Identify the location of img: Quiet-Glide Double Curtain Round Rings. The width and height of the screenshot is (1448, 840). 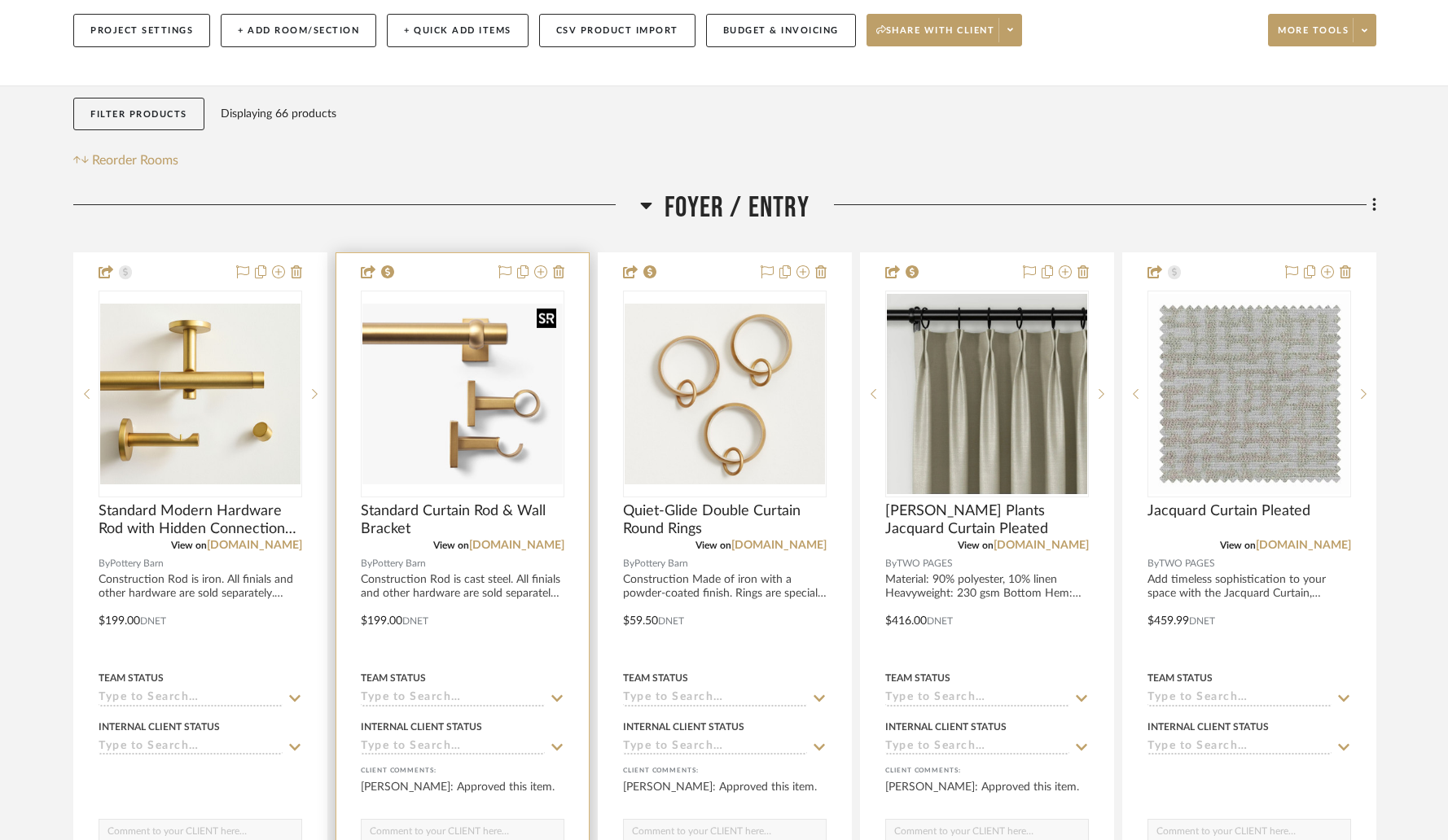
(725, 394).